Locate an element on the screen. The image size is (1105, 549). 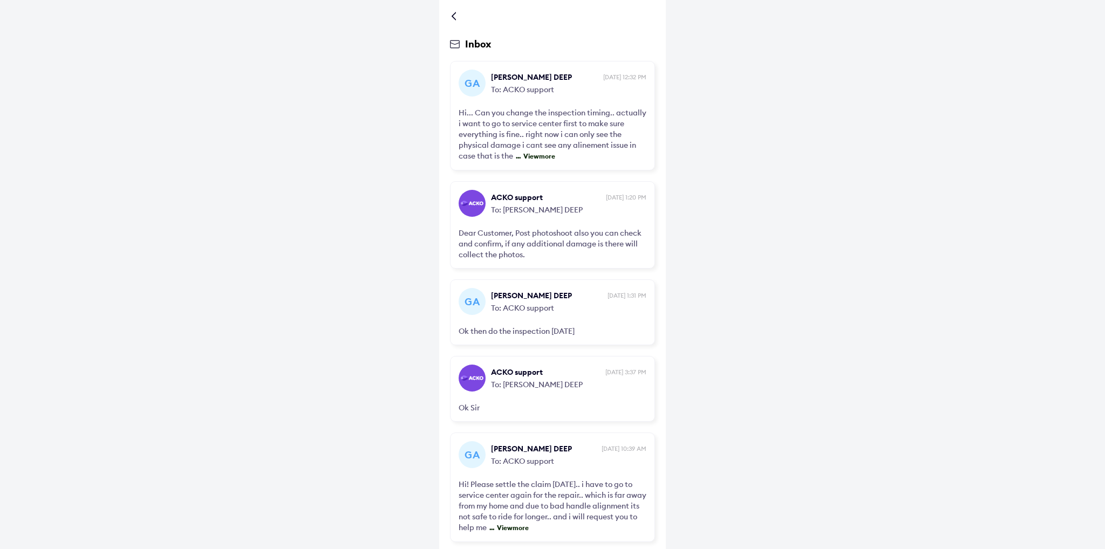
div: Dear Customer, Post photoshoot also you can check and confirm, if any additional damage is there ... is located at coordinates (553, 244).